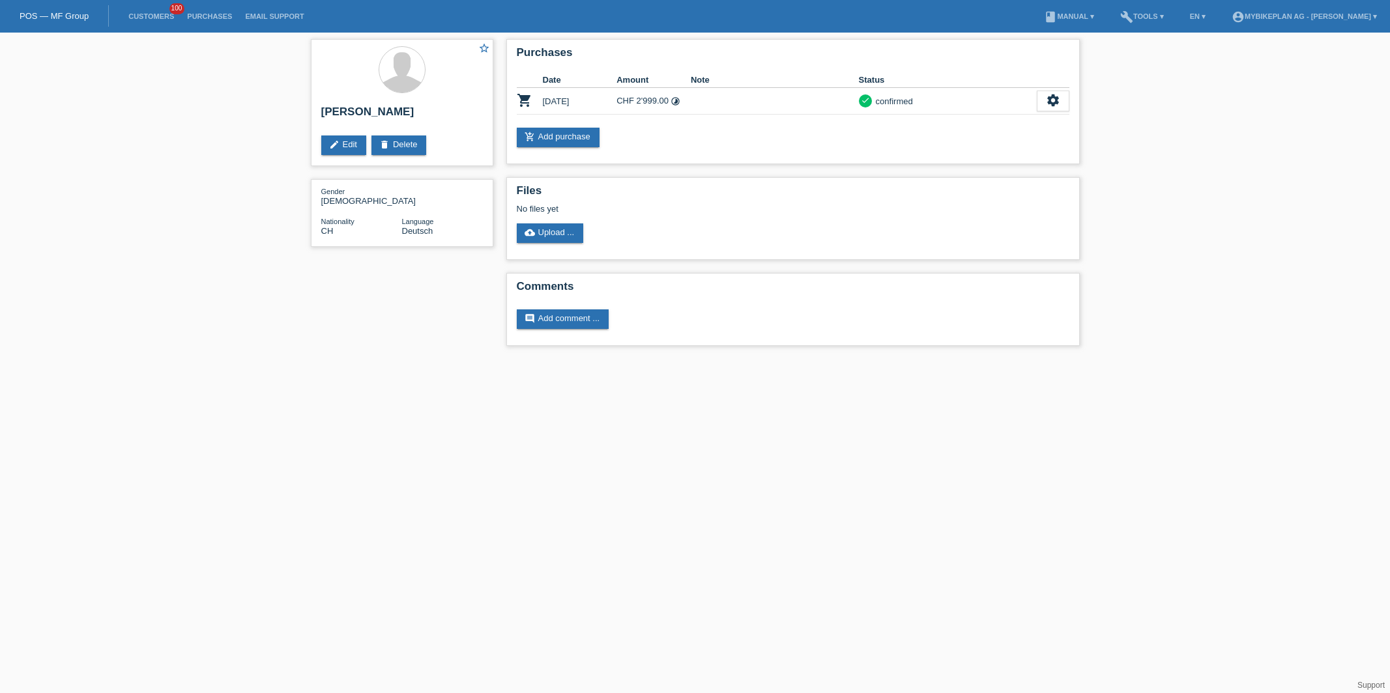 This screenshot has width=1390, height=693. What do you see at coordinates (1126, 17) in the screenshot?
I see `i: build` at bounding box center [1126, 17].